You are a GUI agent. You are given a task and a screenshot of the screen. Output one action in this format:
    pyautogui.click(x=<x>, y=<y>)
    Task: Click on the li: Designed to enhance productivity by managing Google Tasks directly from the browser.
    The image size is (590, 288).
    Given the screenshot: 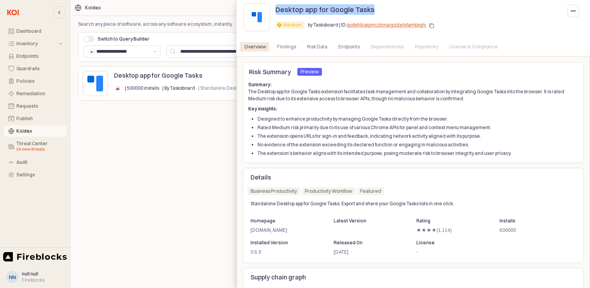 What is the action you would take?
    pyautogui.click(x=418, y=119)
    